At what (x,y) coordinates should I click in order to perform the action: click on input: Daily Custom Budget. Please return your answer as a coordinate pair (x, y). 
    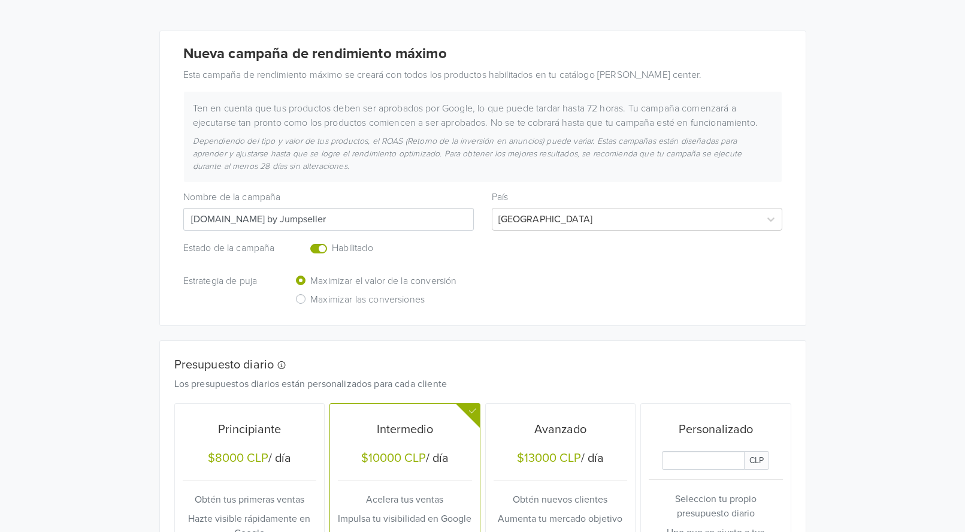
    Looking at the image, I should click on (703, 460).